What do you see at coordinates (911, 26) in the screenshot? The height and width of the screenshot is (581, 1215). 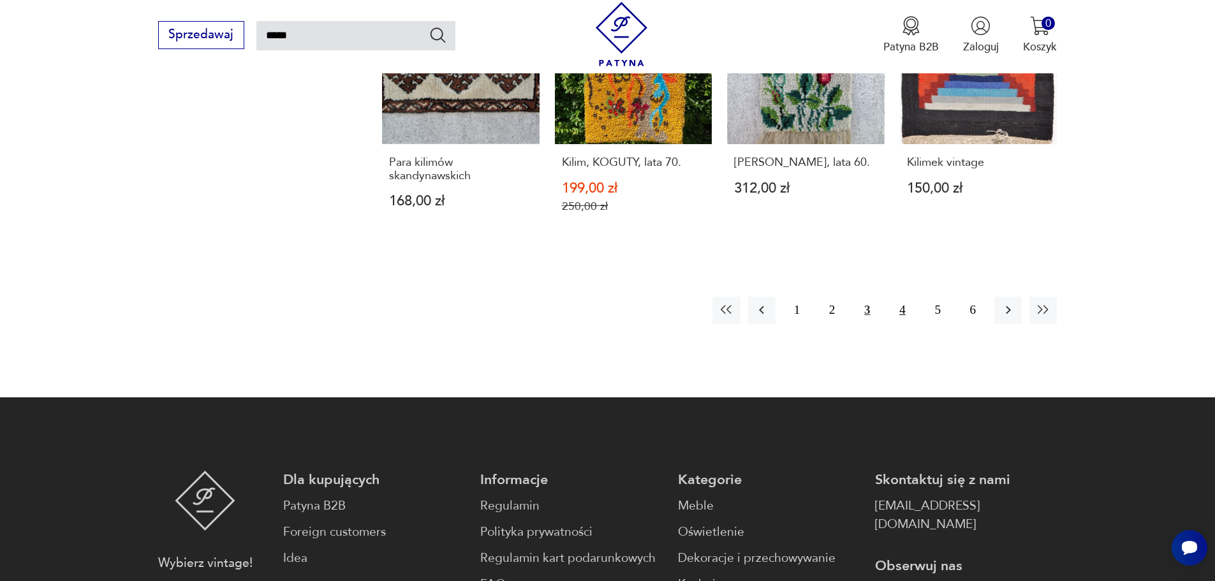 I see `img: Ikona medalu` at bounding box center [911, 26].